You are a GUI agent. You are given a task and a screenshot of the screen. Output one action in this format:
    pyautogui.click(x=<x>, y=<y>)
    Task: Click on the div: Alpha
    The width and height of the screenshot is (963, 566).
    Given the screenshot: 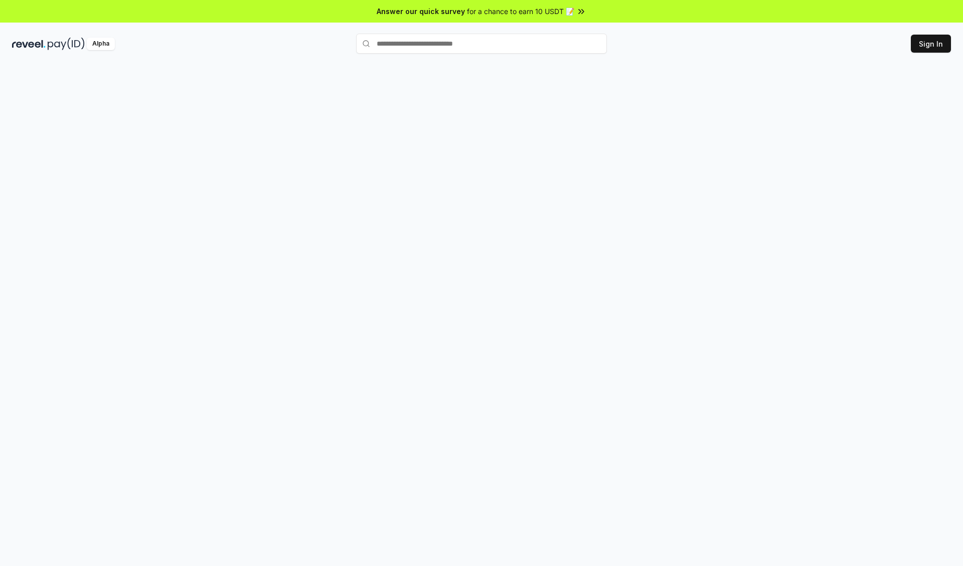 What is the action you would take?
    pyautogui.click(x=101, y=44)
    